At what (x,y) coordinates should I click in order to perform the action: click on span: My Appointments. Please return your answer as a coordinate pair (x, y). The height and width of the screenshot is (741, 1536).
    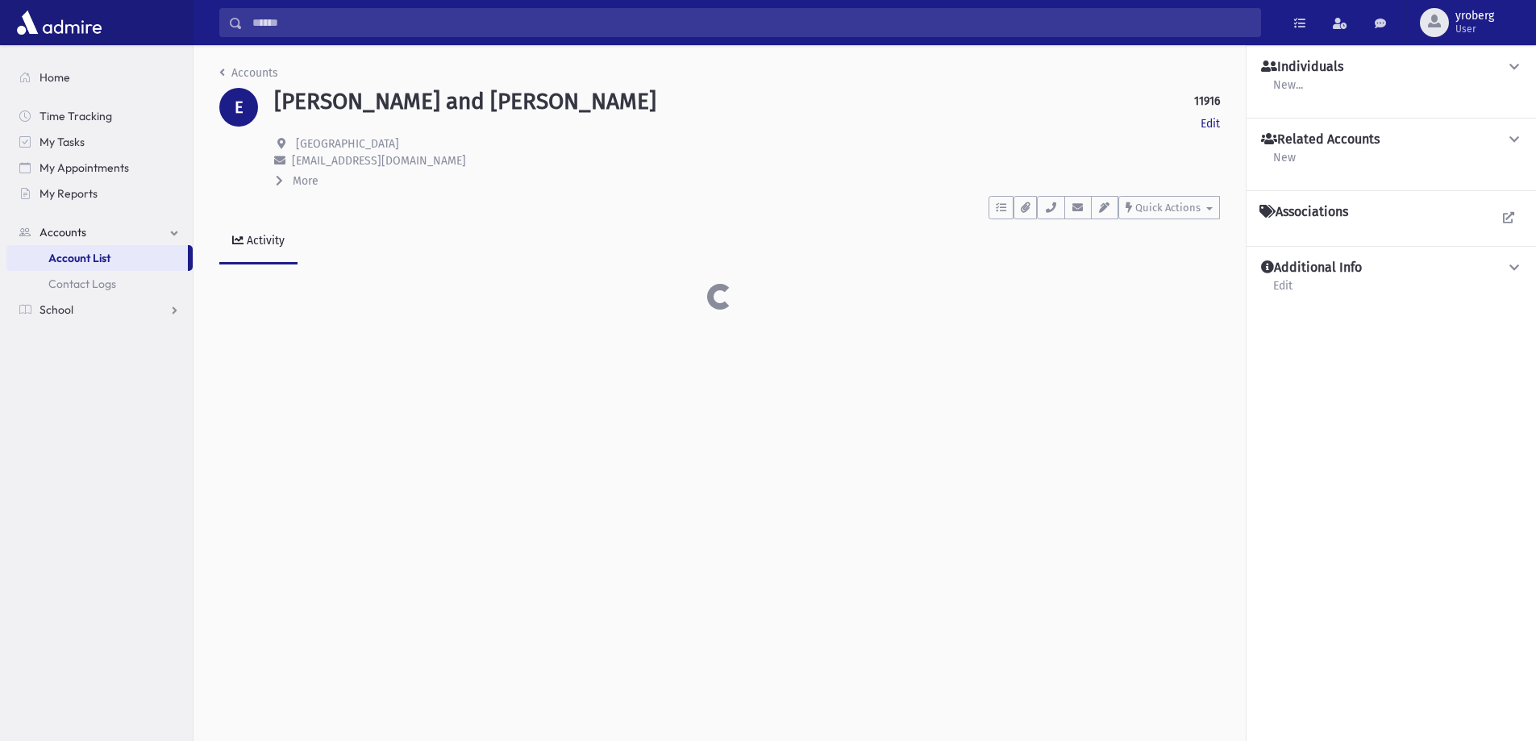
    Looking at the image, I should click on (84, 168).